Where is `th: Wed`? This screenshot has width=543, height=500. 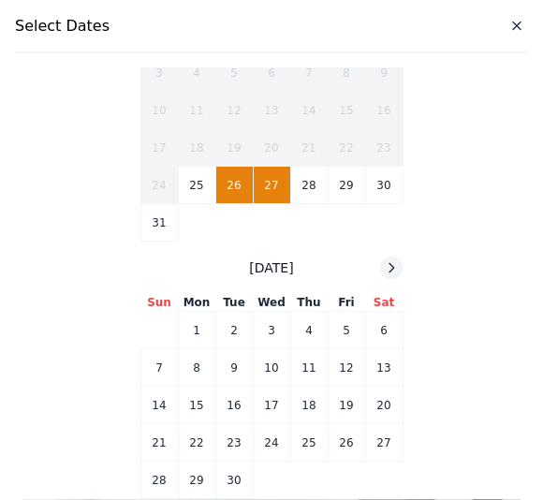
th: Wed is located at coordinates (272, 304).